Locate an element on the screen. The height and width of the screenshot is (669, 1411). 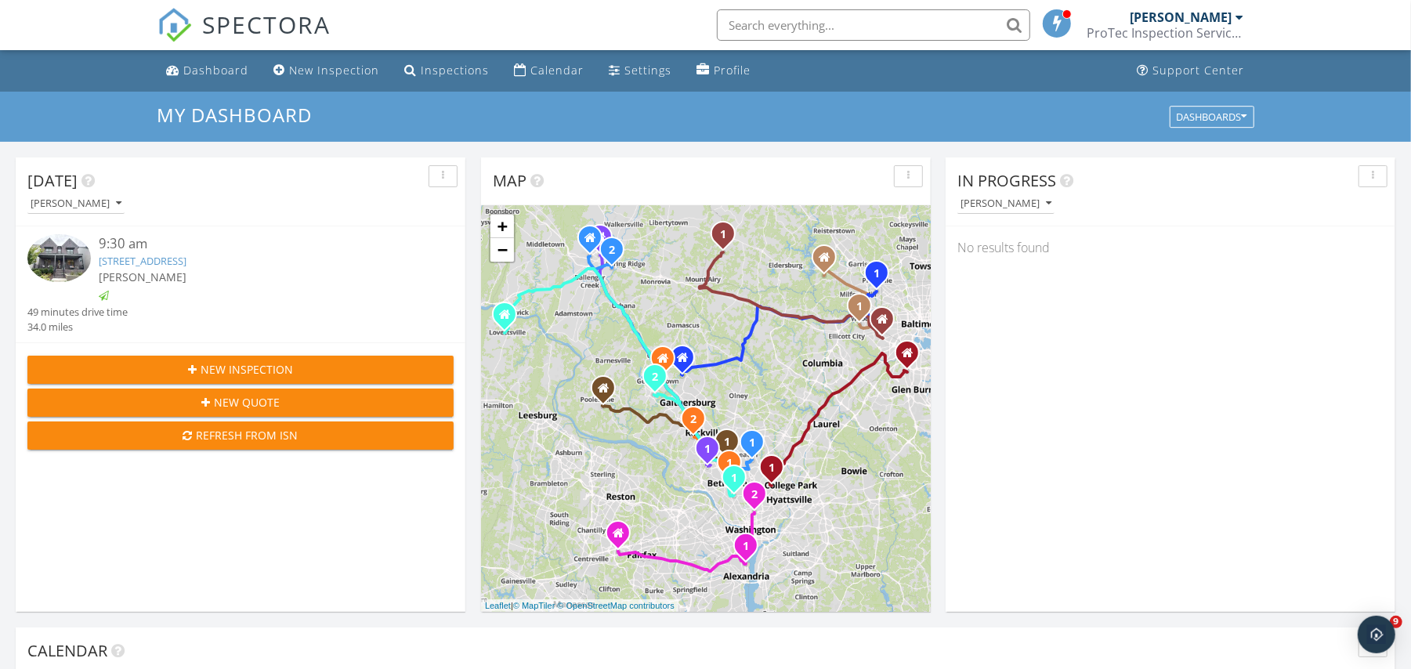
img: The Best Home Inspection Software - Spectora is located at coordinates (175, 25).